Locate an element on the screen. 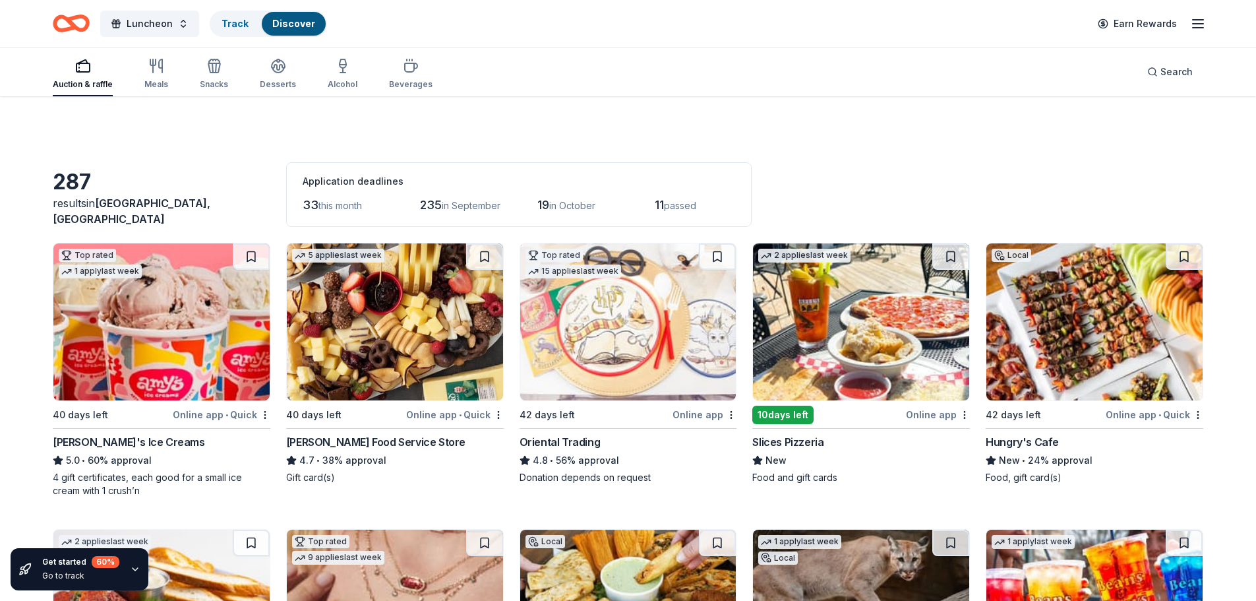 The height and width of the screenshot is (601, 1256). span: 235 is located at coordinates (430, 204).